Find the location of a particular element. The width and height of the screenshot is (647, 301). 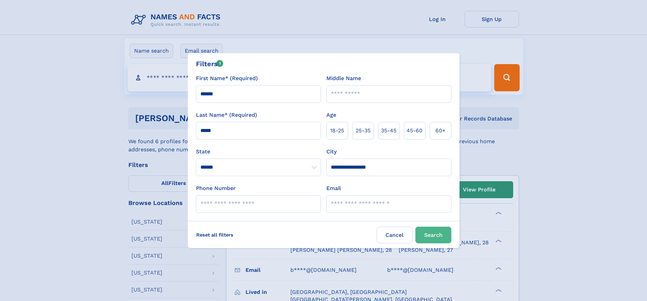

span: 60+ is located at coordinates (441, 131).